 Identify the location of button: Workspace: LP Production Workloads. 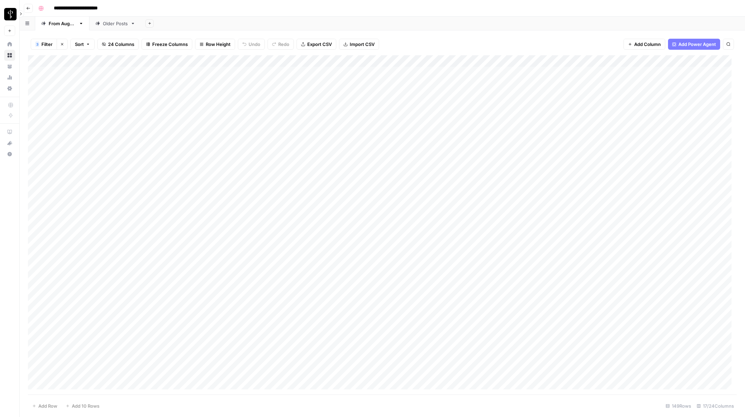
(10, 14).